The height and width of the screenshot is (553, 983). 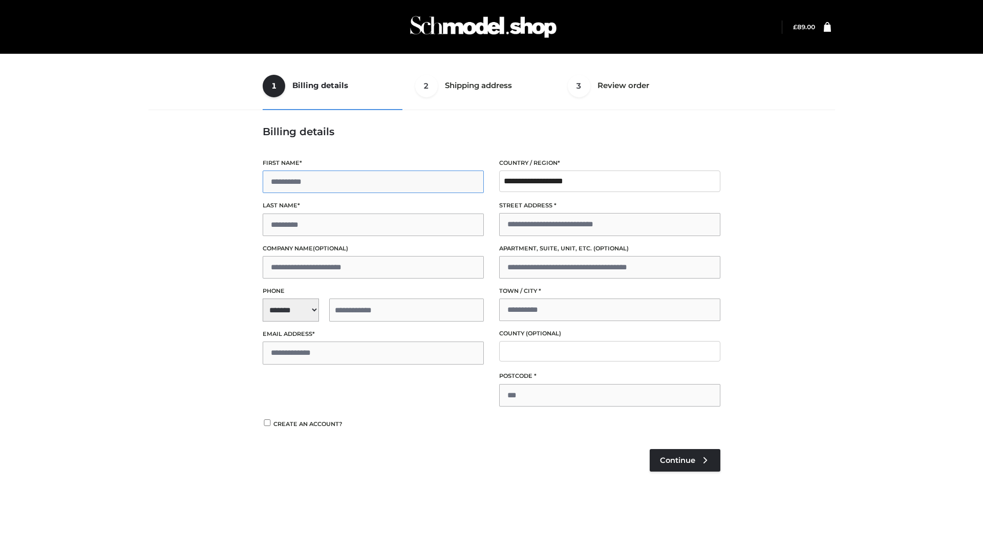 I want to click on img: Schmodel Admin 964, so click(x=483, y=27).